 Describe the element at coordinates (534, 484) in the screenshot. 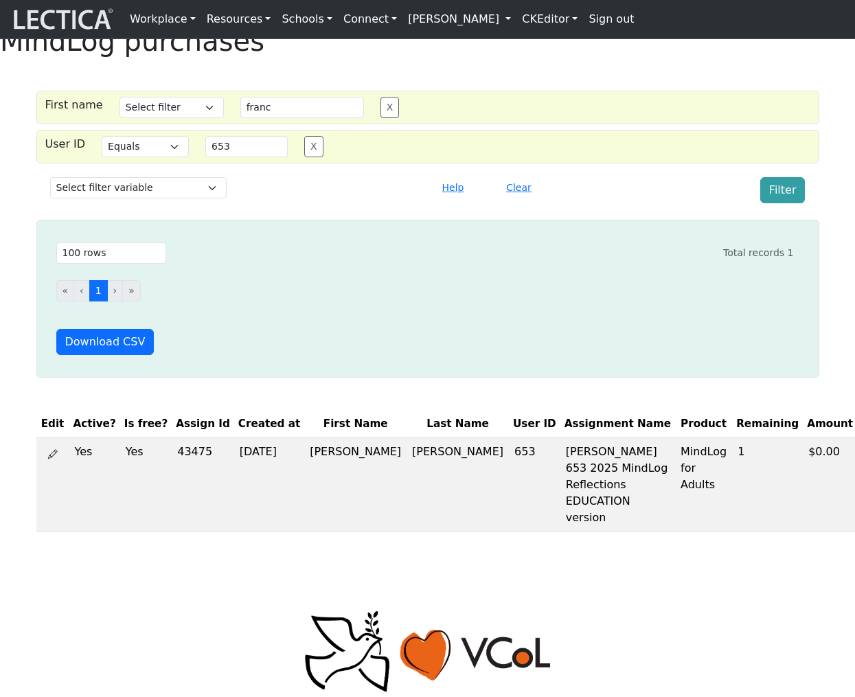

I see `td: 653` at that location.